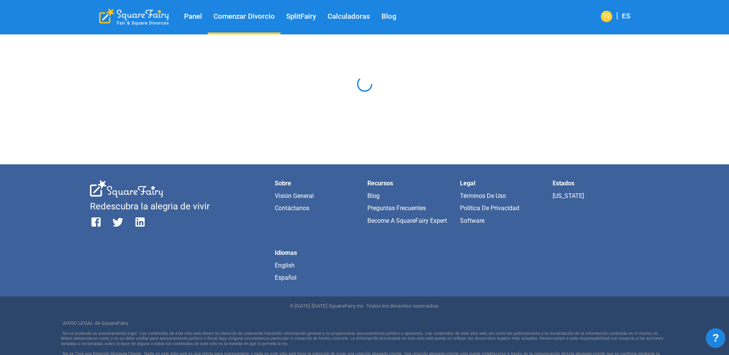  Describe the element at coordinates (193, 16) in the screenshot. I see `a: Panel` at that location.